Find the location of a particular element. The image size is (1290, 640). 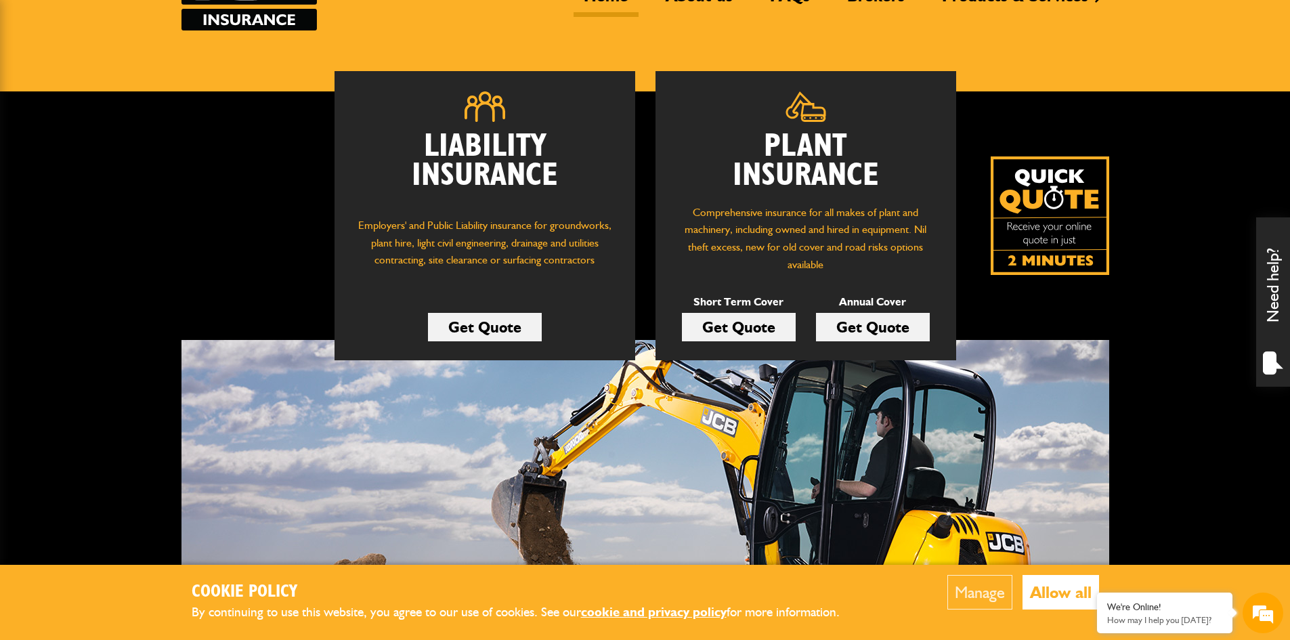

p: Comprehensive insurance for all makes of plant and machinery, including owned and hired in equipm... is located at coordinates (806, 238).